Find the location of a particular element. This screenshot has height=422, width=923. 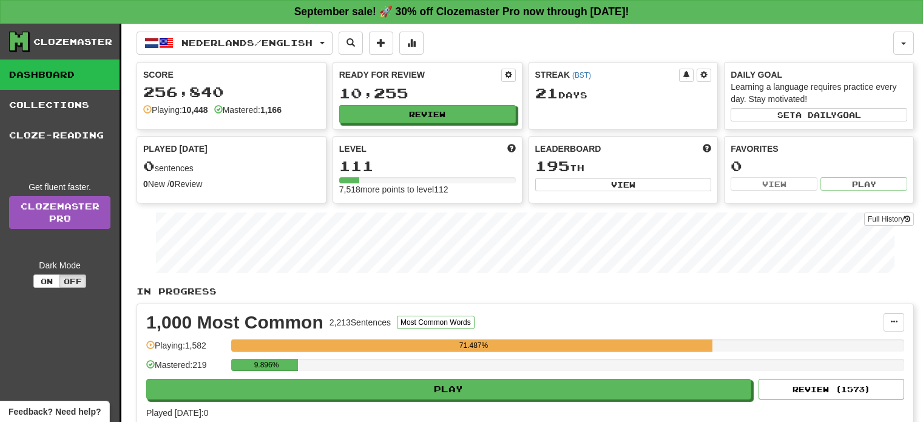

strong: 1,166 is located at coordinates (271, 110).